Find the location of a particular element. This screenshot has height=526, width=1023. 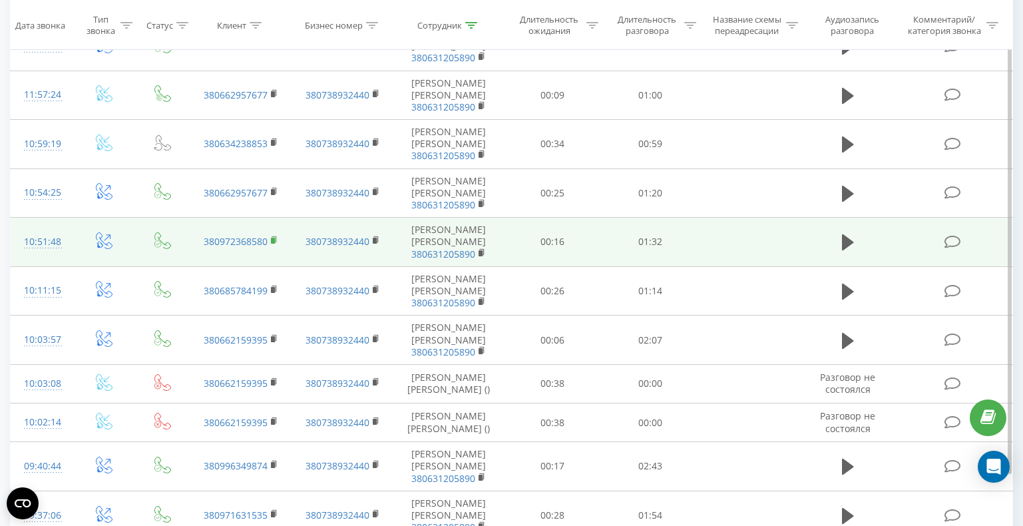

td: 01:00 is located at coordinates (650, 95).